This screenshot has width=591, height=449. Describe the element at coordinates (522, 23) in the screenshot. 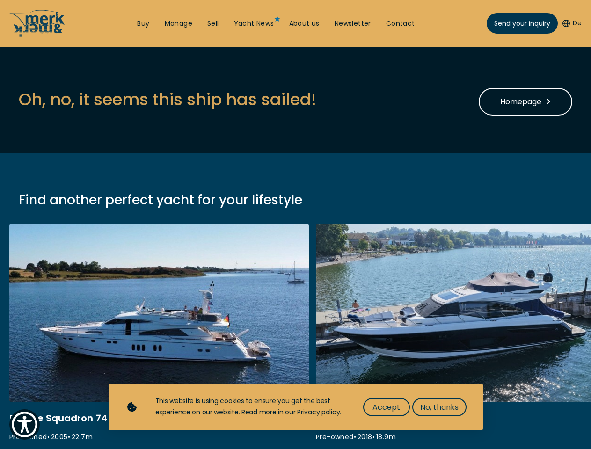

I see `span: Send your inquiry` at that location.